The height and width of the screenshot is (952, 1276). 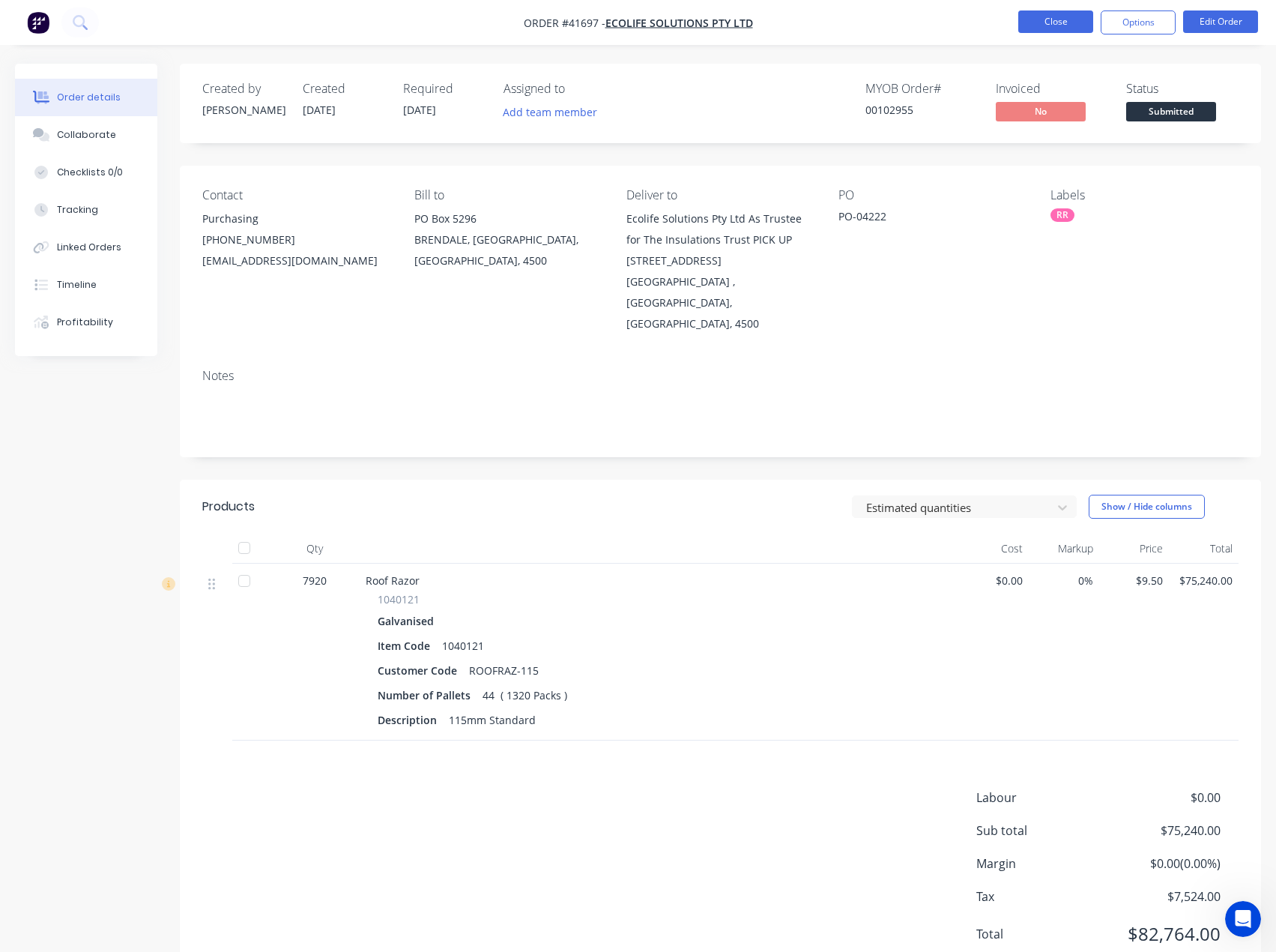 I want to click on div: Galvanised, so click(x=408, y=620).